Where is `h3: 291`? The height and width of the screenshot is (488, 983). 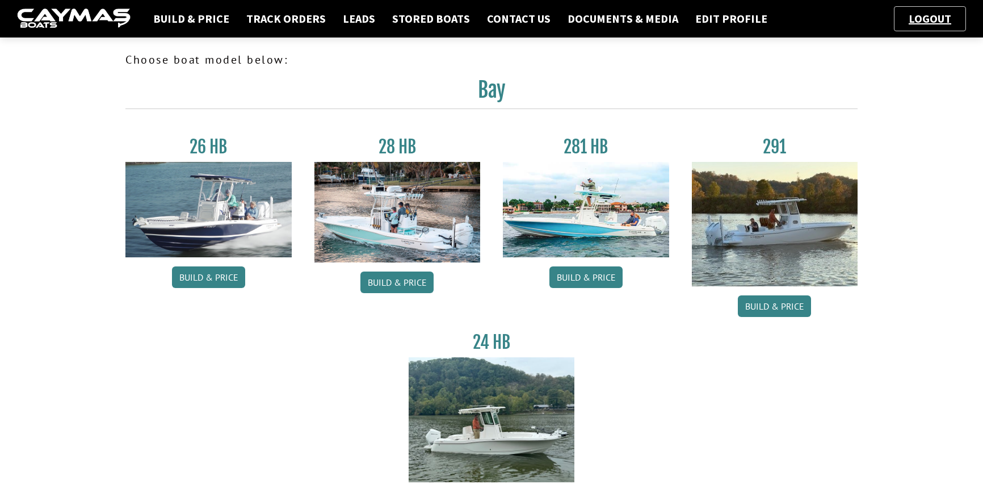 h3: 291 is located at coordinates (775, 146).